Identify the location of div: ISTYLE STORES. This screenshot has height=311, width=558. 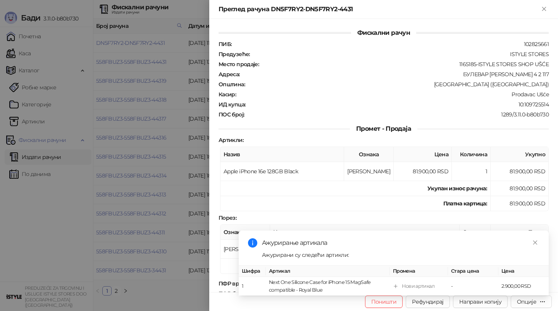
(400, 54).